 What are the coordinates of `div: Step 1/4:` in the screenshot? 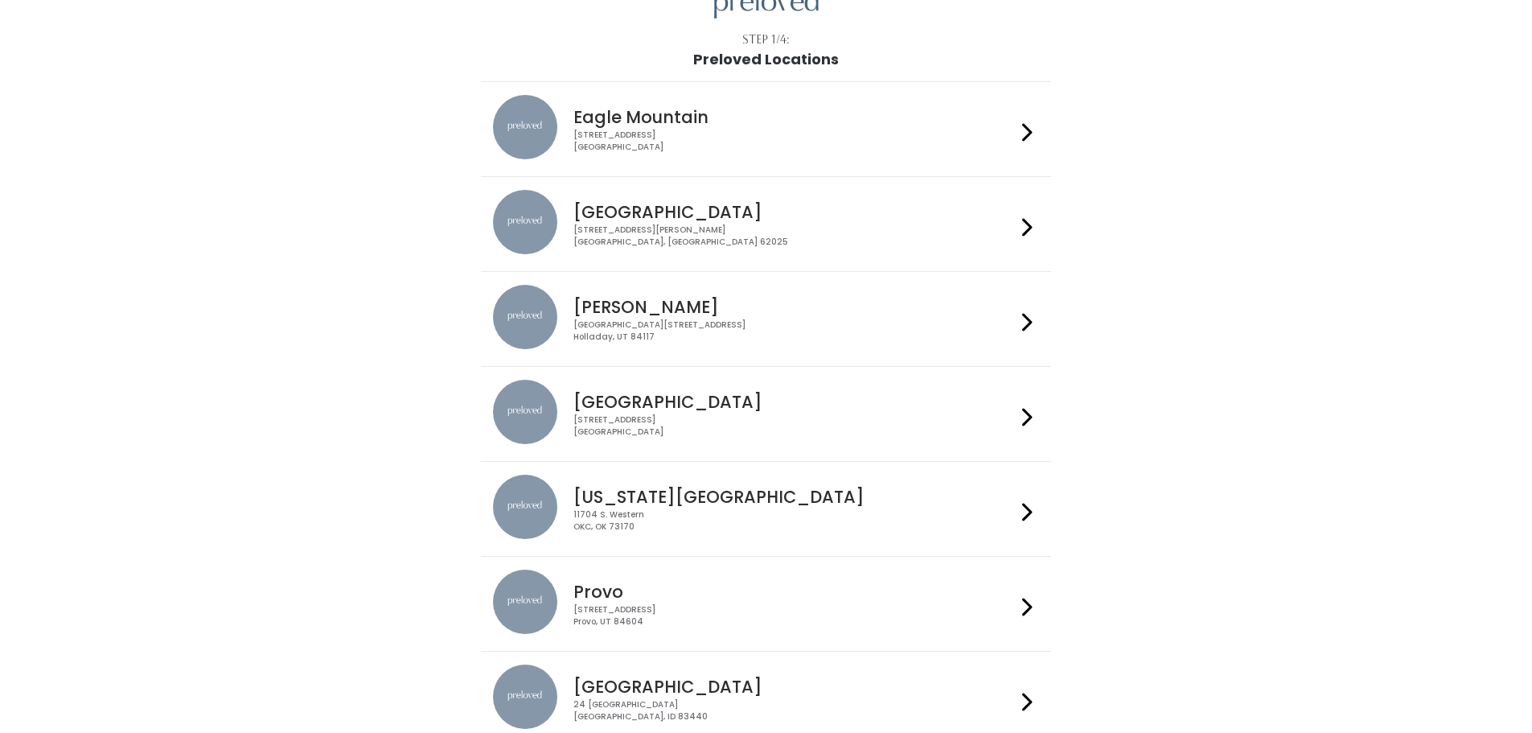 It's located at (766, 39).